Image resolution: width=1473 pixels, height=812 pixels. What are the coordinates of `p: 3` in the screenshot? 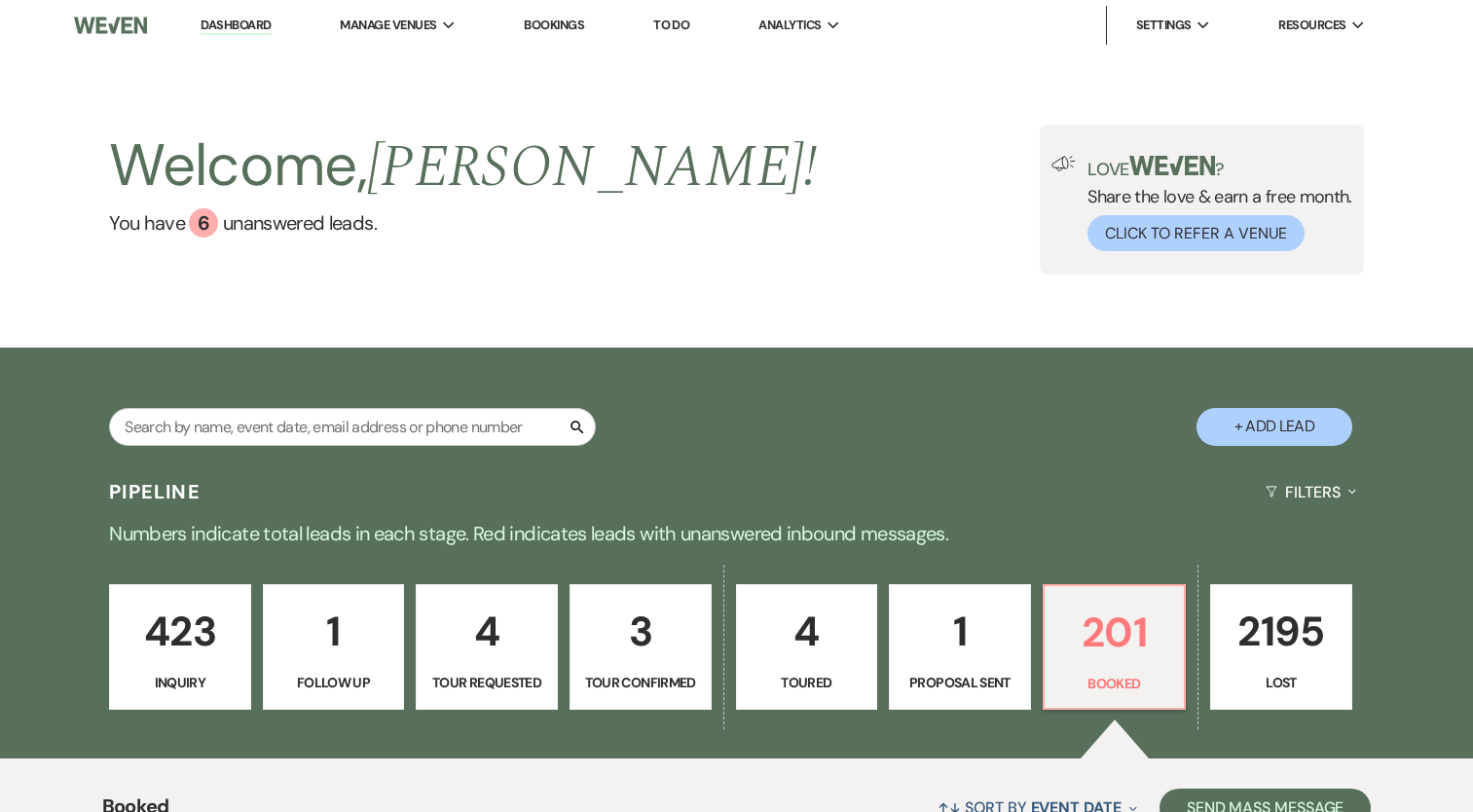 It's located at (640, 630).